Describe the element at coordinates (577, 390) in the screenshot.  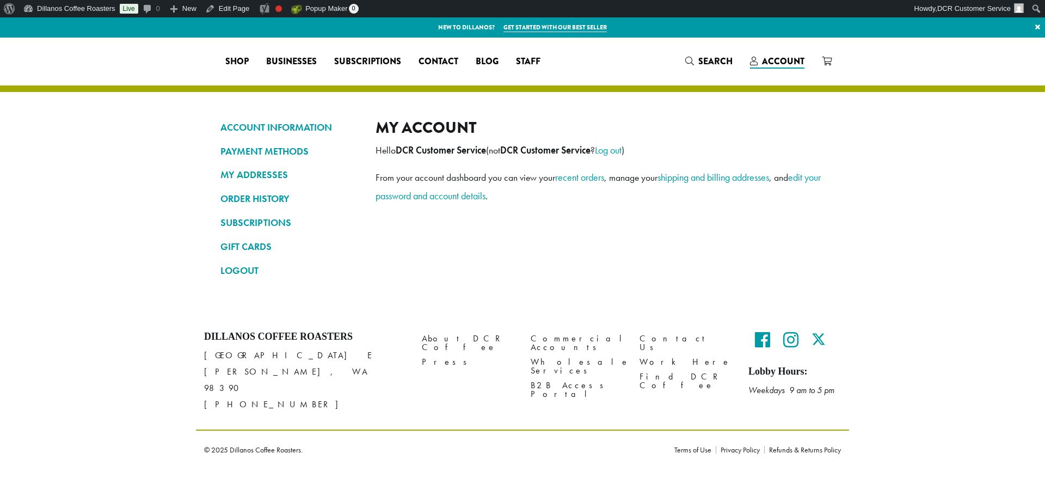
I see `a: B2B Access Portal` at that location.